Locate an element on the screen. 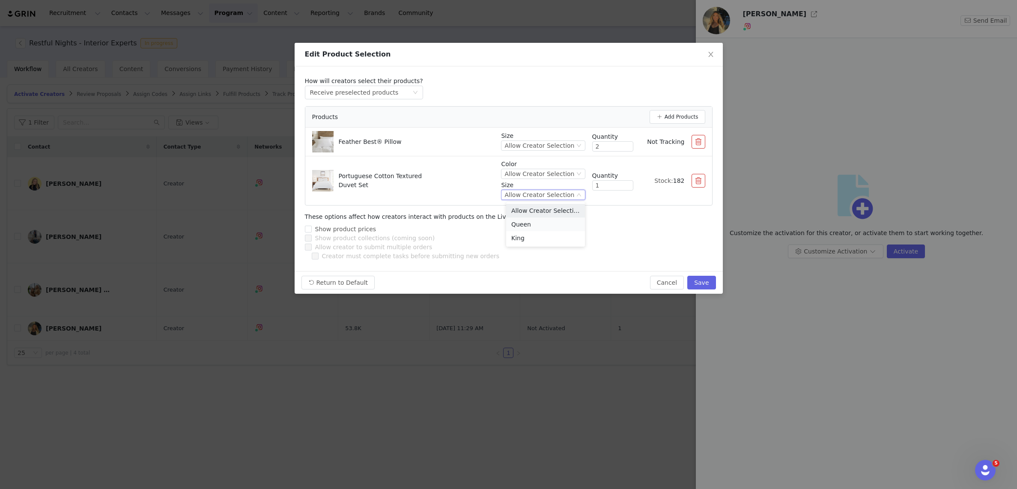  span: Not Tracking is located at coordinates (666, 142).